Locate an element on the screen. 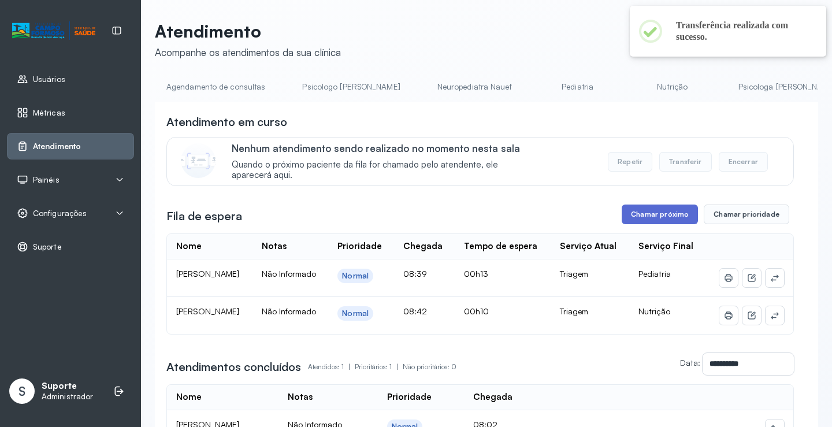 Image resolution: width=832 pixels, height=427 pixels. span: 00h10 is located at coordinates (476, 311).